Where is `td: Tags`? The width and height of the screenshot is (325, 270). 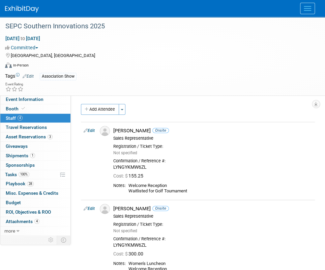 td: Tags is located at coordinates (19, 76).